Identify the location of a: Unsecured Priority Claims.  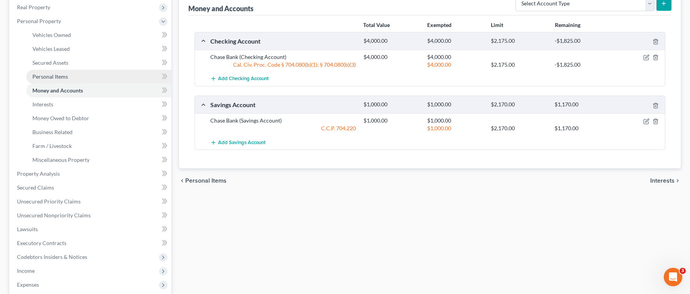
(91, 202).